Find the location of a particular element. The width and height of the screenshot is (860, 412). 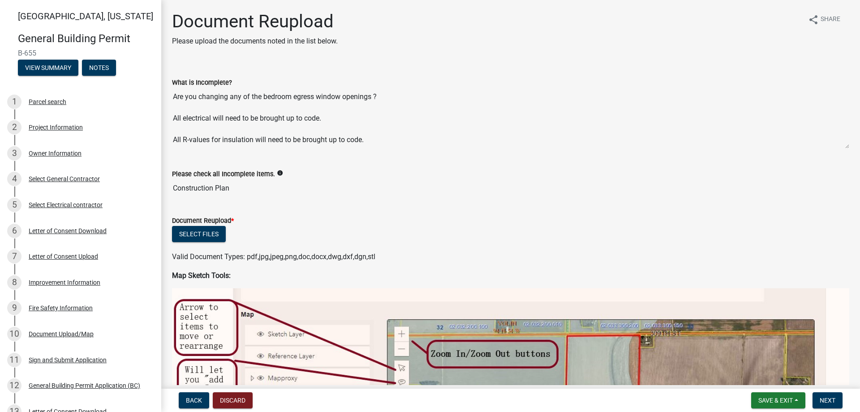

span: Next is located at coordinates (827, 400).